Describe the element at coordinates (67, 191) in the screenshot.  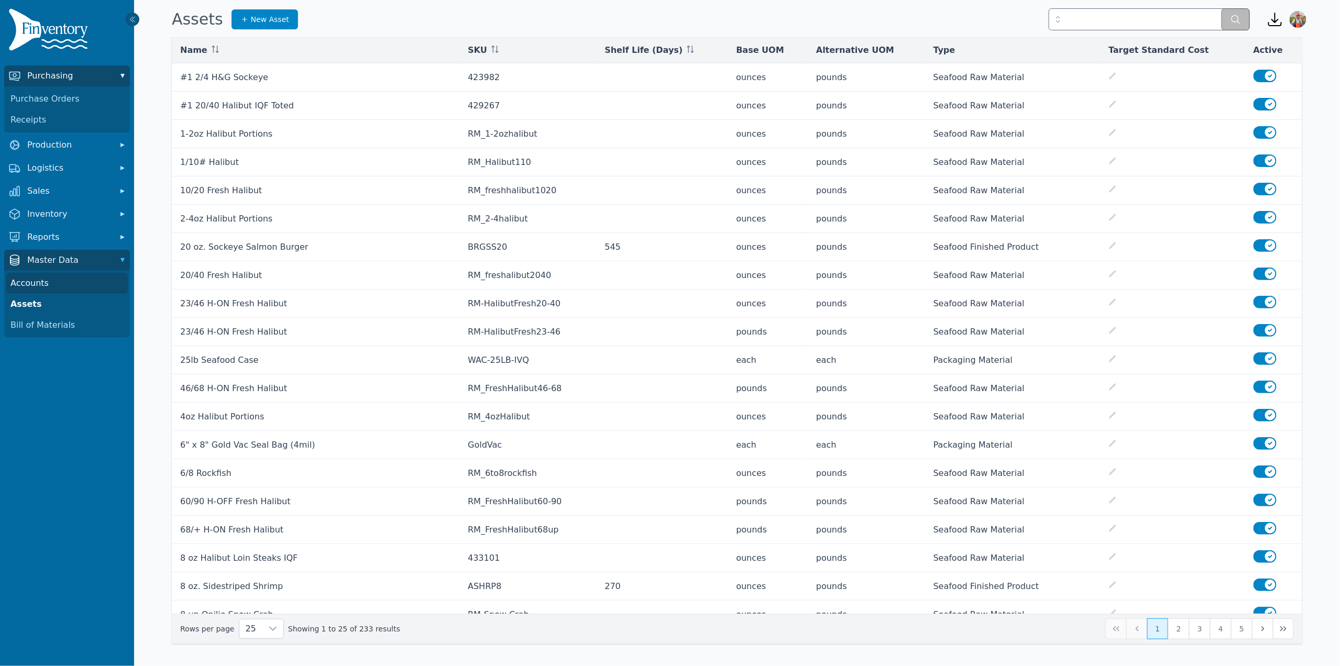
I see `button: Sales` at that location.